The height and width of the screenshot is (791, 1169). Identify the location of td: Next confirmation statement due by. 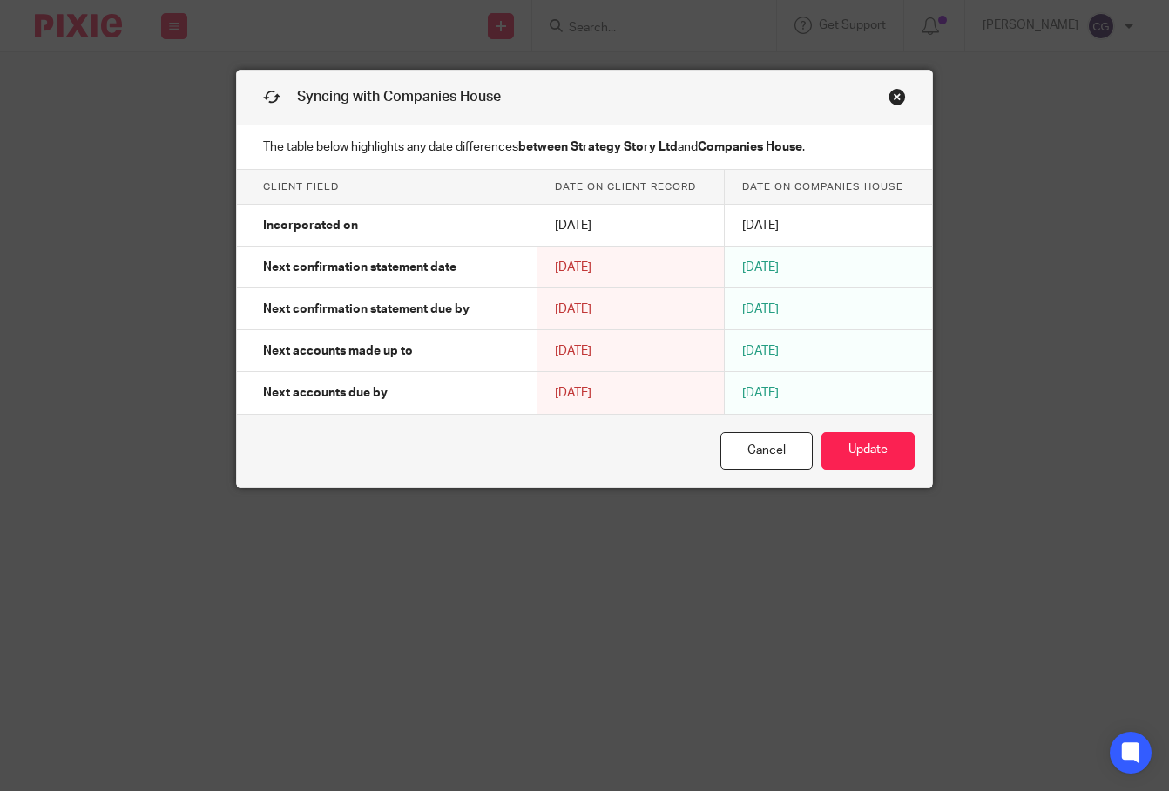
(387, 309).